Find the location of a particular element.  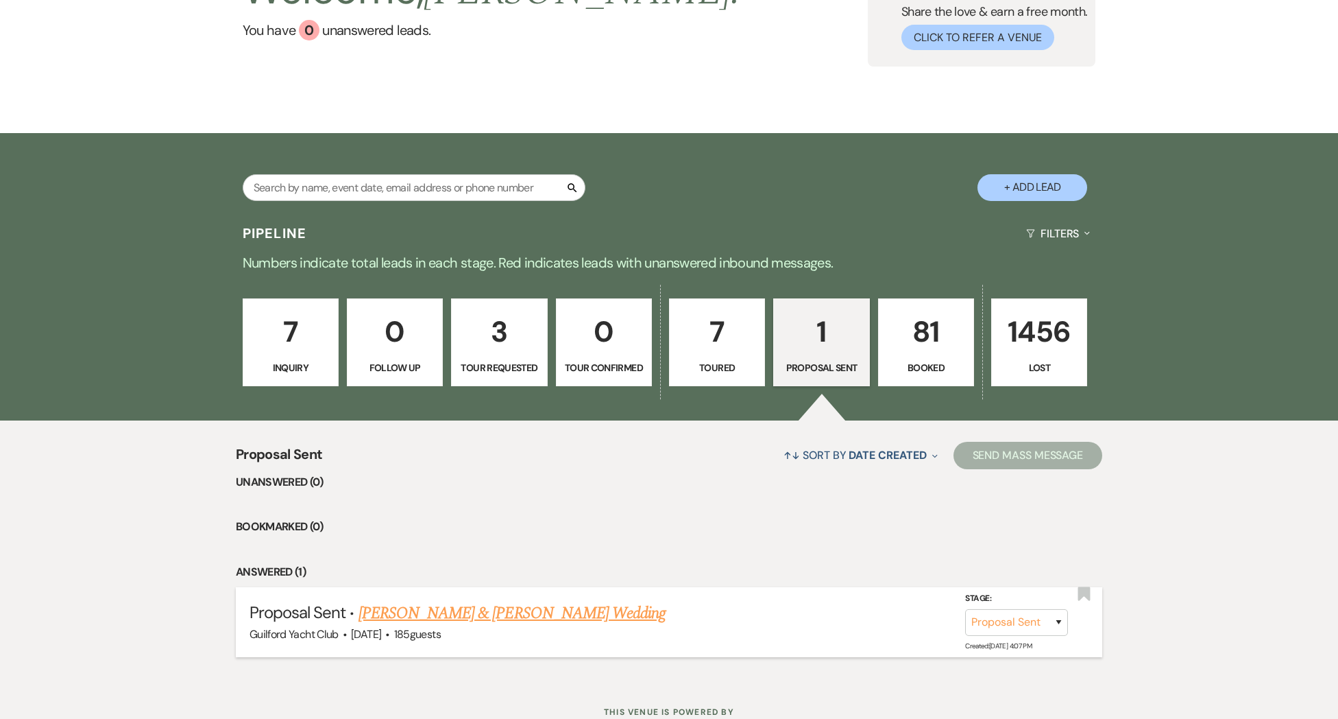

span: Date Created is located at coordinates (887, 455).